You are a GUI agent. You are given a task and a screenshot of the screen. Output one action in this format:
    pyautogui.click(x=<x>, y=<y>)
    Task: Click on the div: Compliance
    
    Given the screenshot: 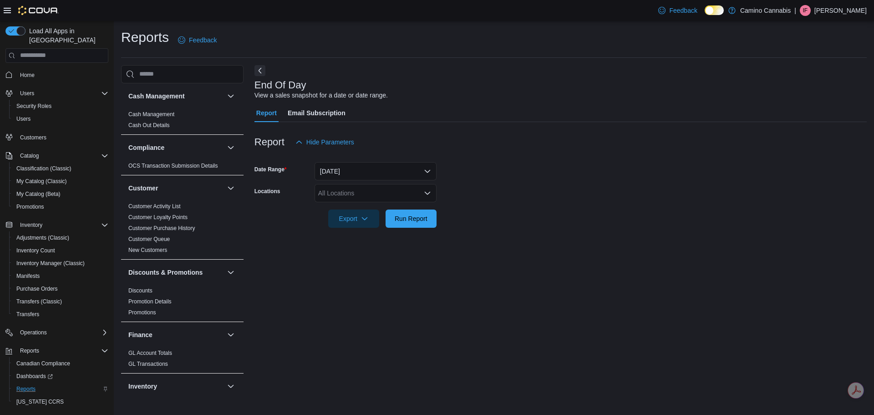 What is the action you would take?
    pyautogui.click(x=182, y=167)
    